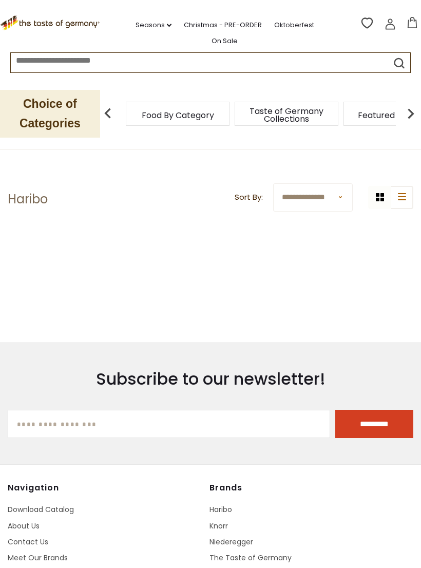  I want to click on span: Taste of Germany Collections, so click(286, 115).